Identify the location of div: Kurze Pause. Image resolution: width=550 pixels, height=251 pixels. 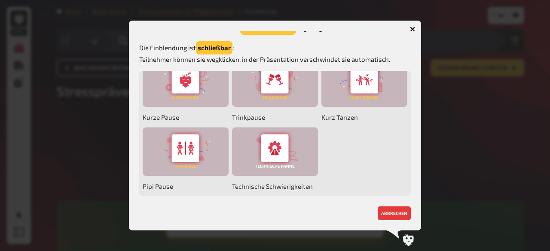
(186, 83).